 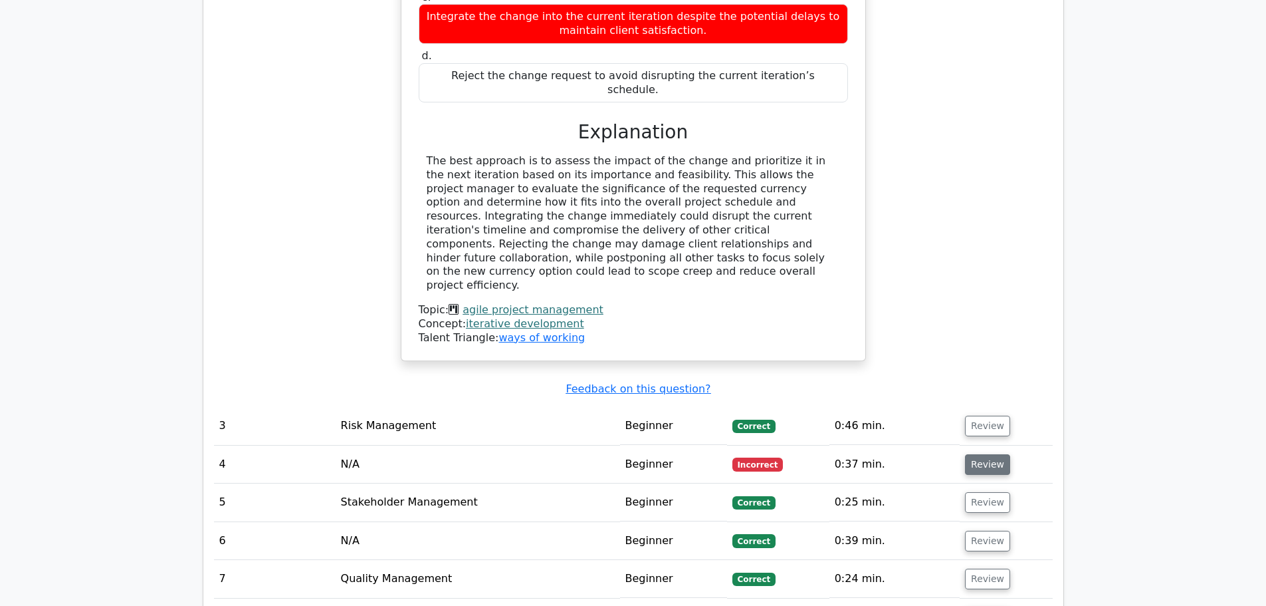 I want to click on div: Concept:, so click(x=634, y=324).